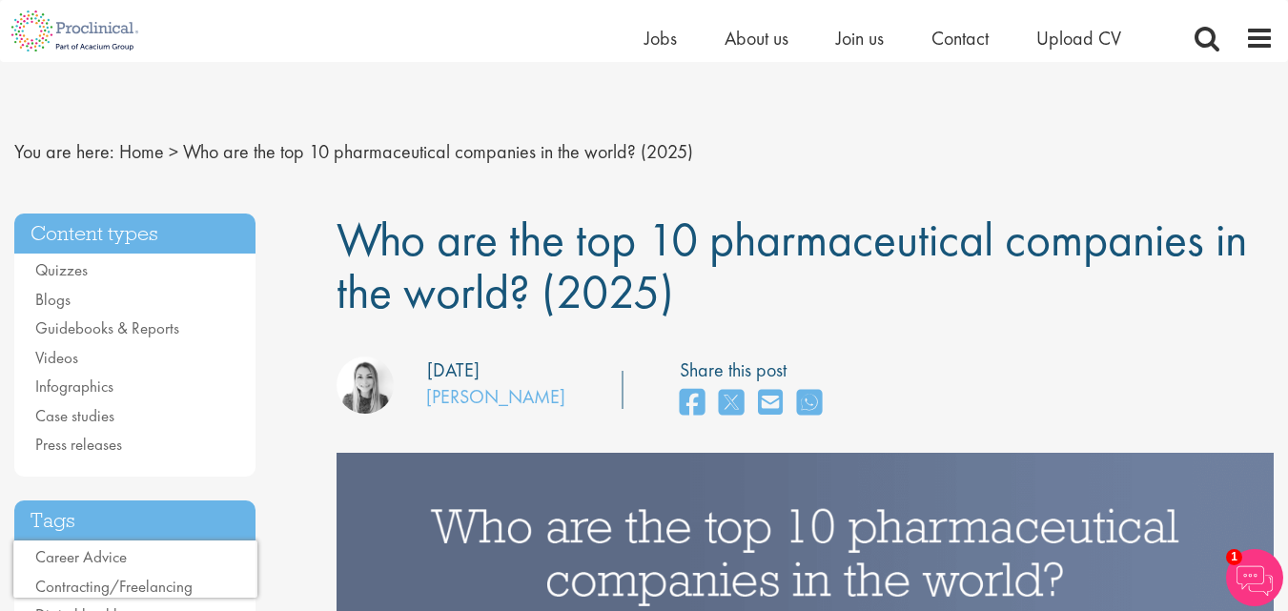 The height and width of the screenshot is (611, 1288). I want to click on a: Infographics, so click(74, 386).